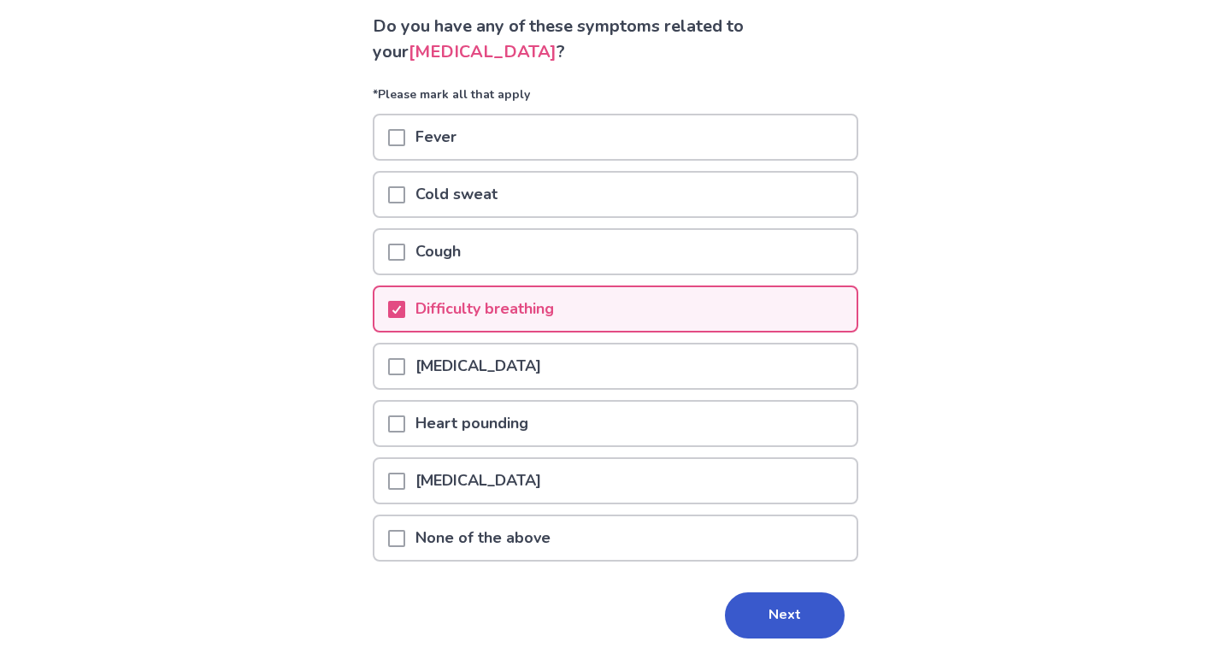 This screenshot has width=1231, height=665. What do you see at coordinates (483, 538) in the screenshot?
I see `p: None of the above` at bounding box center [483, 538].